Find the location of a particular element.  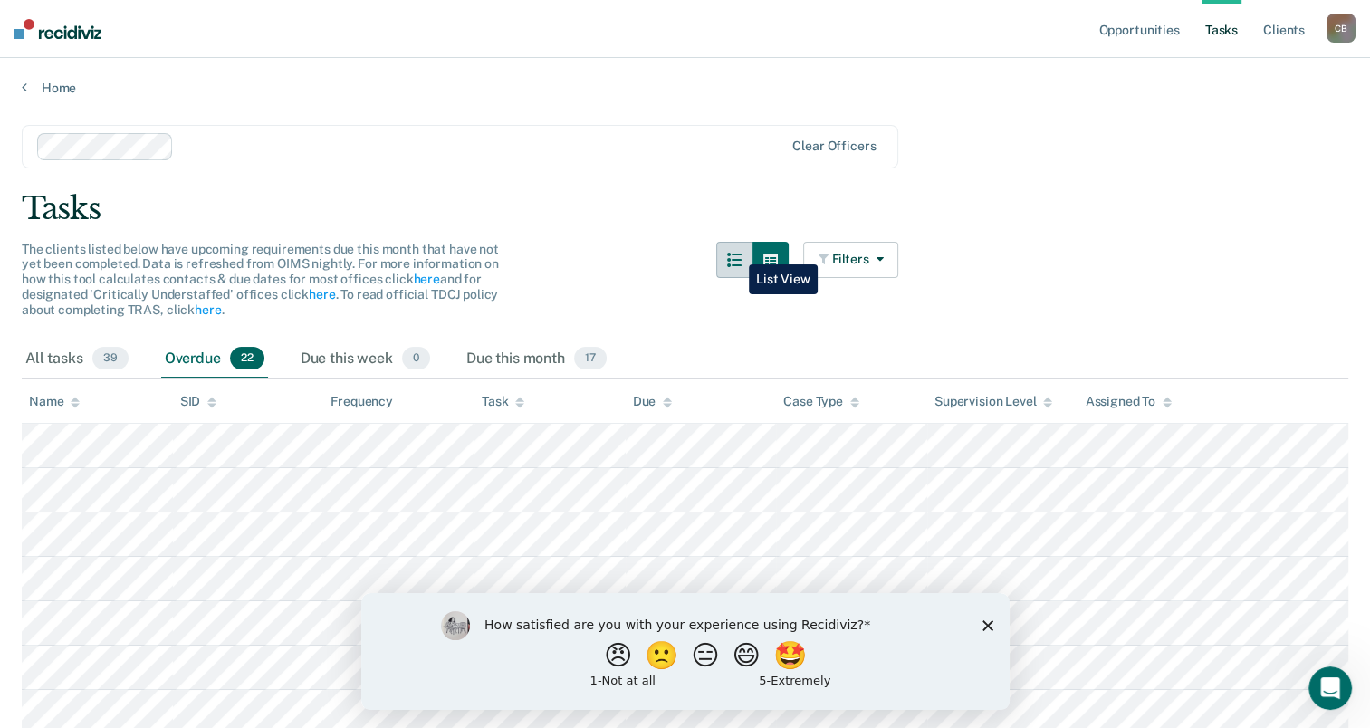

button: 5 is located at coordinates (430, 62).